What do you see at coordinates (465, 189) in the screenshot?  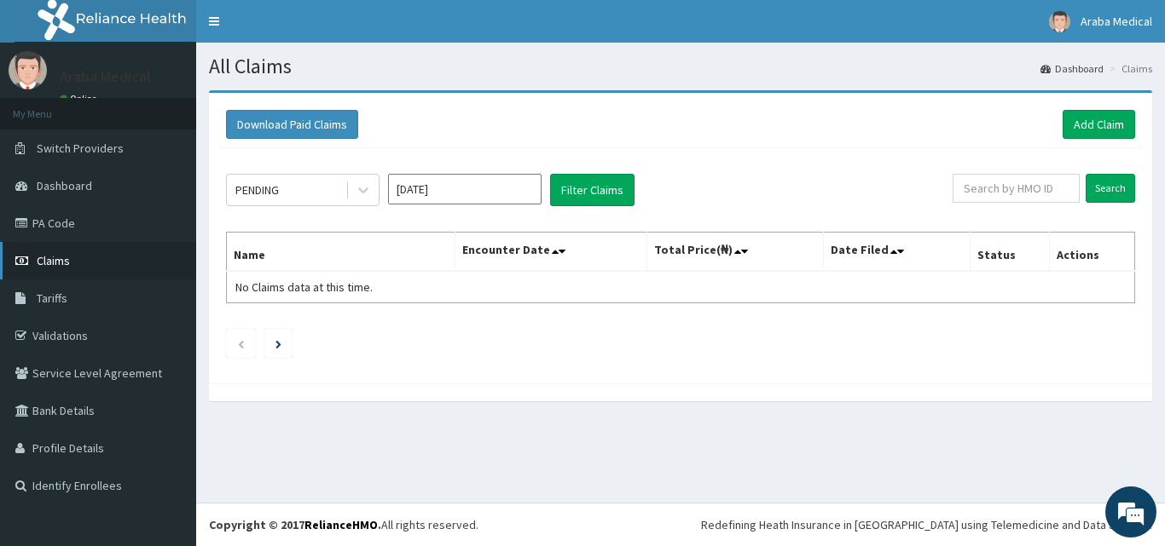 I see `input: Select Month and Year` at bounding box center [465, 189].